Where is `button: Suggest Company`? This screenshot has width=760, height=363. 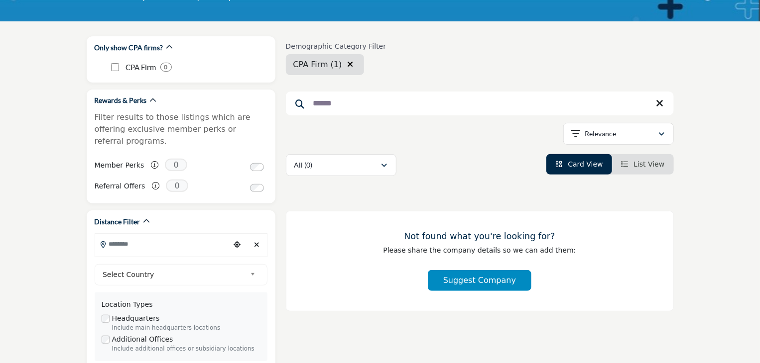
button: Suggest Company is located at coordinates (479, 281).